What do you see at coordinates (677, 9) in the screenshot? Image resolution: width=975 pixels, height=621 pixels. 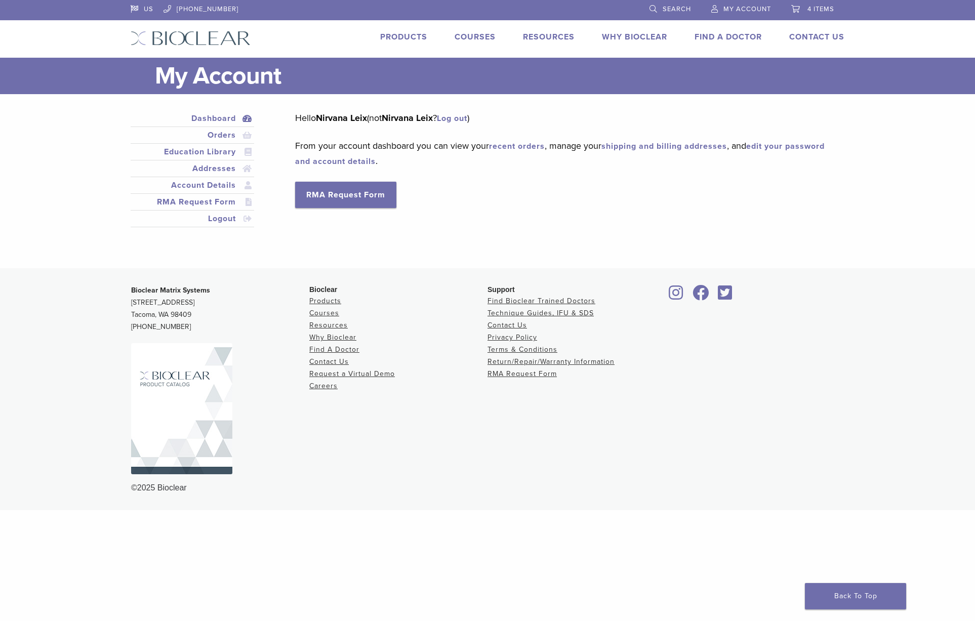 I see `span: Search` at bounding box center [677, 9].